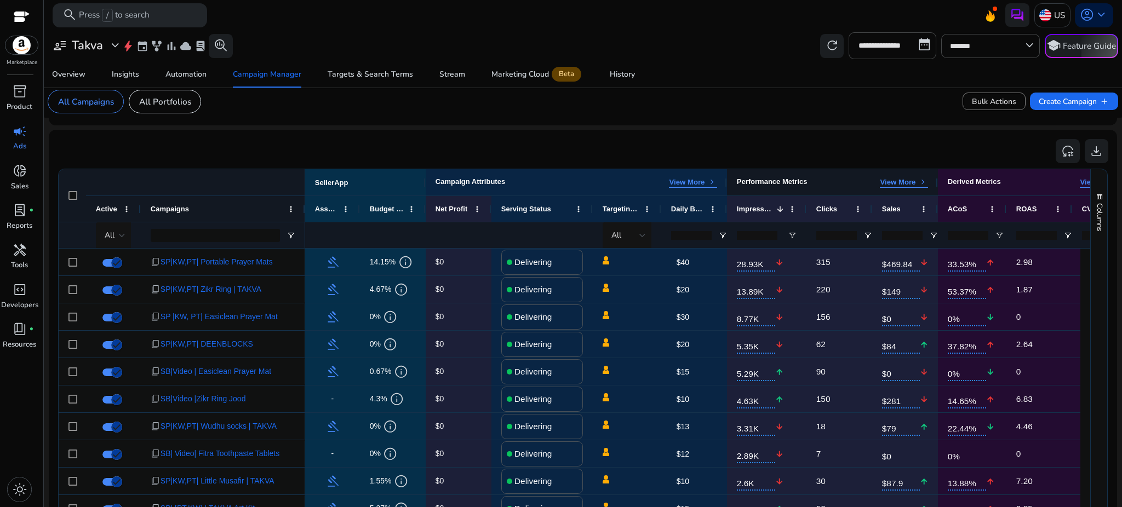  Describe the element at coordinates (200, 46) in the screenshot. I see `span: lab_profile` at that location.